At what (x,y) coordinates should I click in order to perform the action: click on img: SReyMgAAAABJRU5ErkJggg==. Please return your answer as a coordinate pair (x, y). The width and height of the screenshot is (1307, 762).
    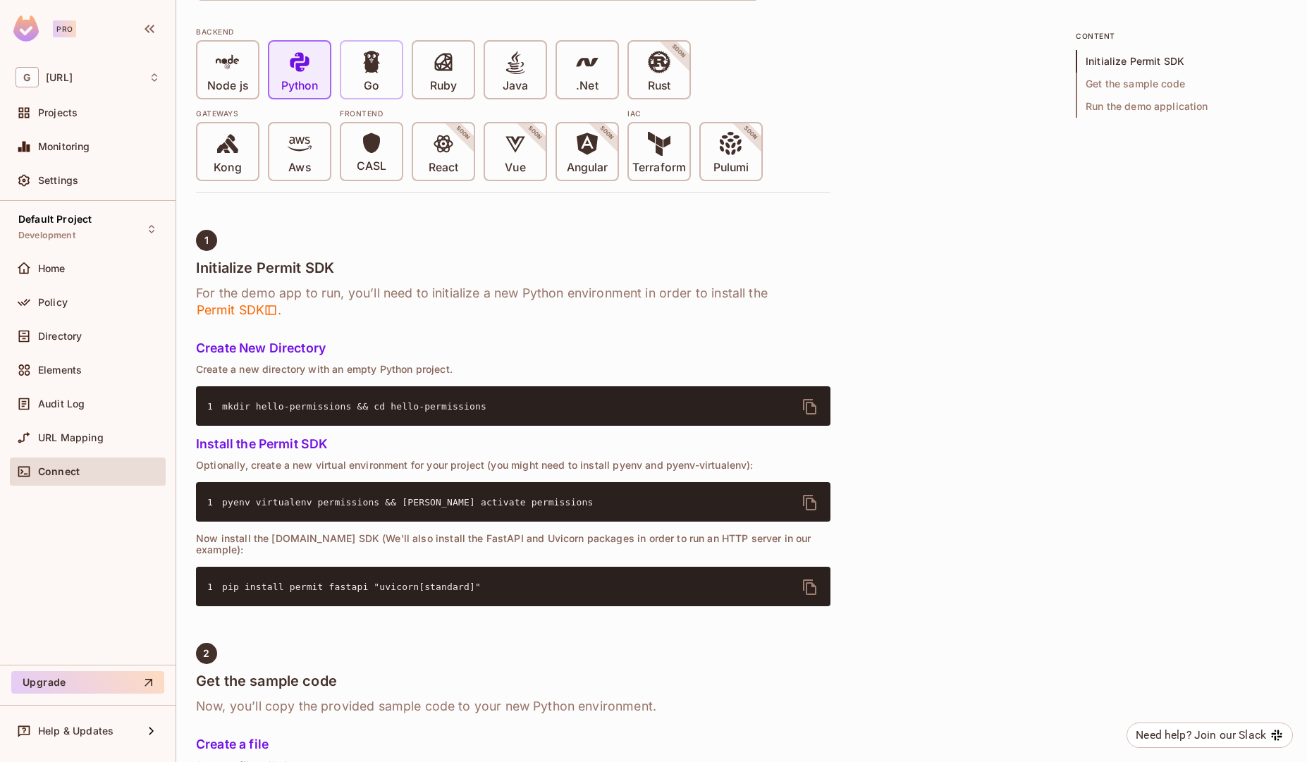
    Looking at the image, I should click on (26, 28).